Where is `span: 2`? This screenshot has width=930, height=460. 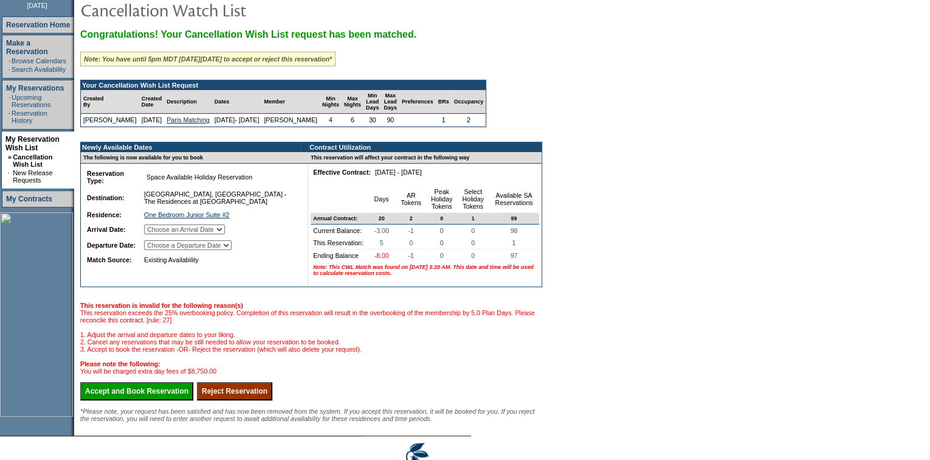
span: 2 is located at coordinates (411, 218).